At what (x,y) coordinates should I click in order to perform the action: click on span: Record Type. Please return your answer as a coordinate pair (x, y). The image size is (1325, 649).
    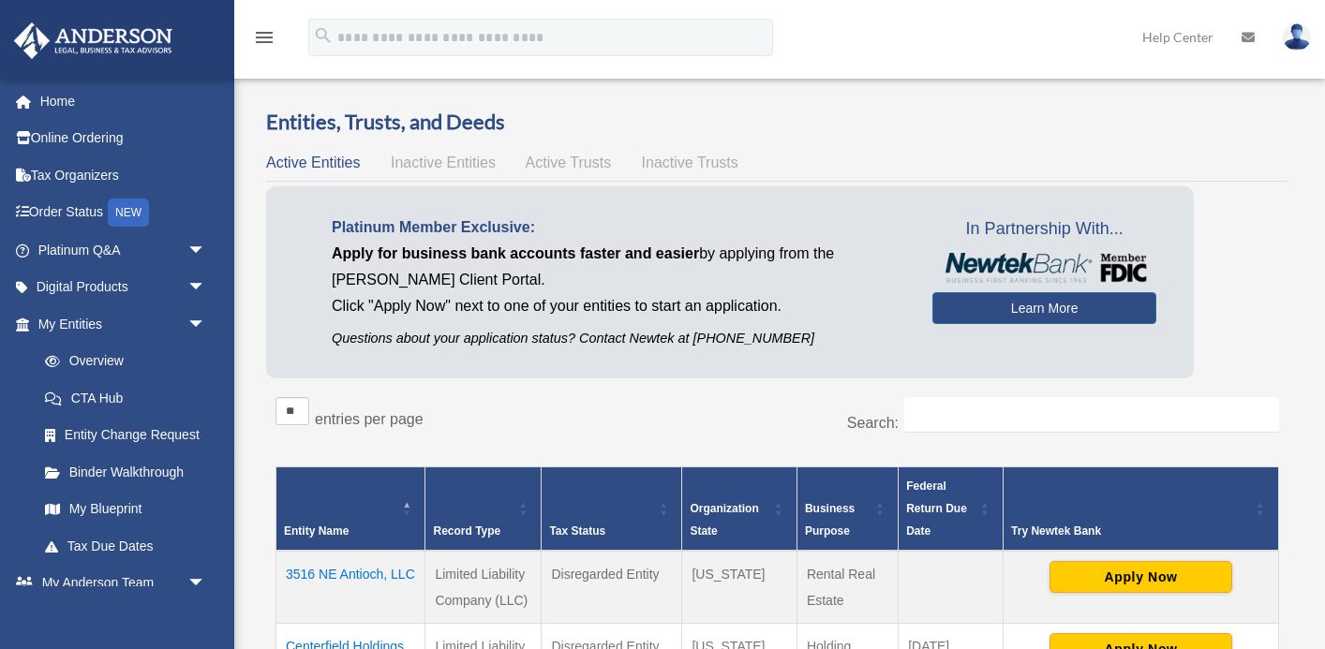
    Looking at the image, I should click on (467, 531).